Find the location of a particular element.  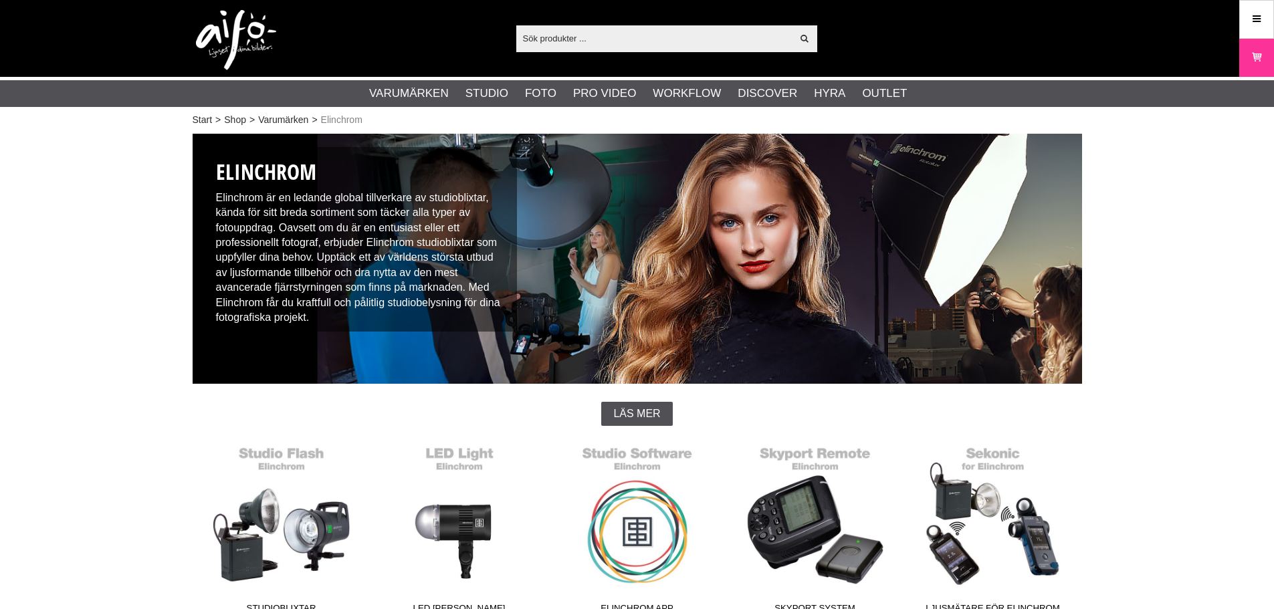

div: Elinchrom är en ledande global tillverkare av studioblixtar, kända för sitt breda sortiment som t... is located at coordinates (362, 239).